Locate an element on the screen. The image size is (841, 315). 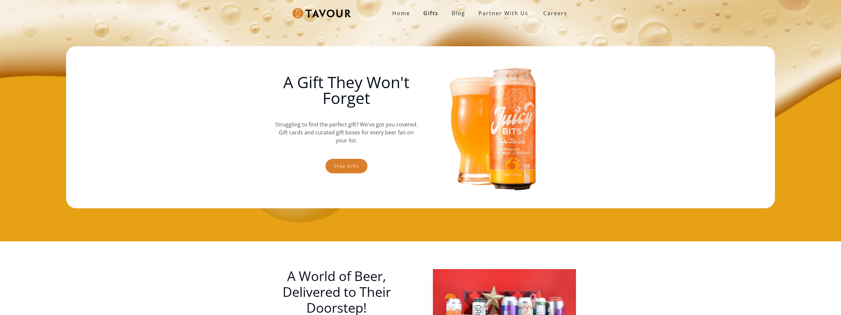
a: Blog is located at coordinates (458, 13).